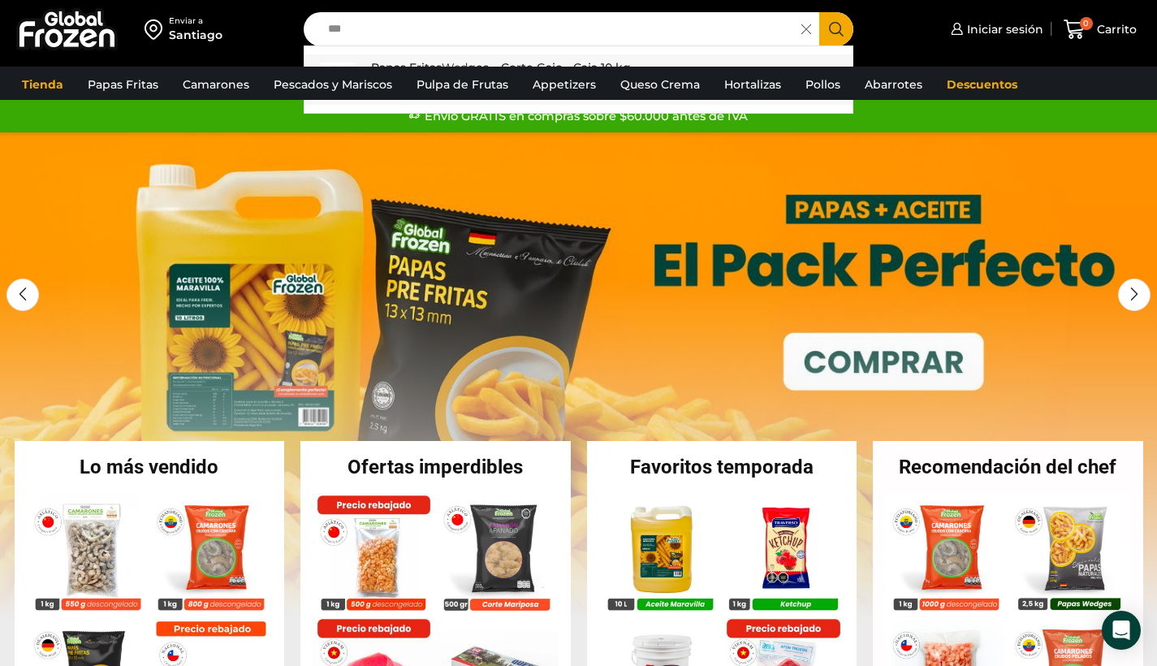 This screenshot has width=1157, height=666. Describe the element at coordinates (893, 84) in the screenshot. I see `a: Abarrotes` at that location.